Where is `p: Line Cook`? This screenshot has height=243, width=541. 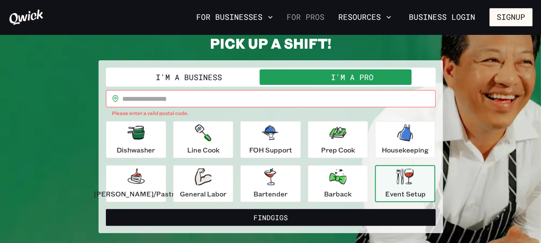 p: Line Cook is located at coordinates (203, 150).